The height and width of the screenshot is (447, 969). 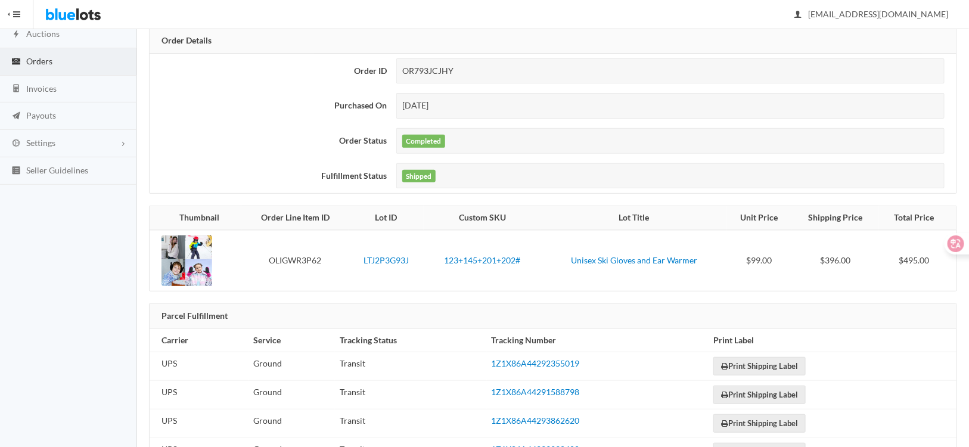 I want to click on a: 1Z1X86A44292355019, so click(x=536, y=363).